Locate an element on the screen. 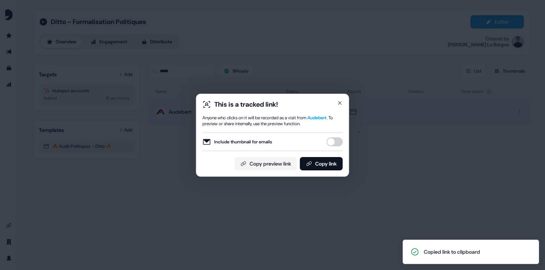  button: Copy link is located at coordinates (321, 164).